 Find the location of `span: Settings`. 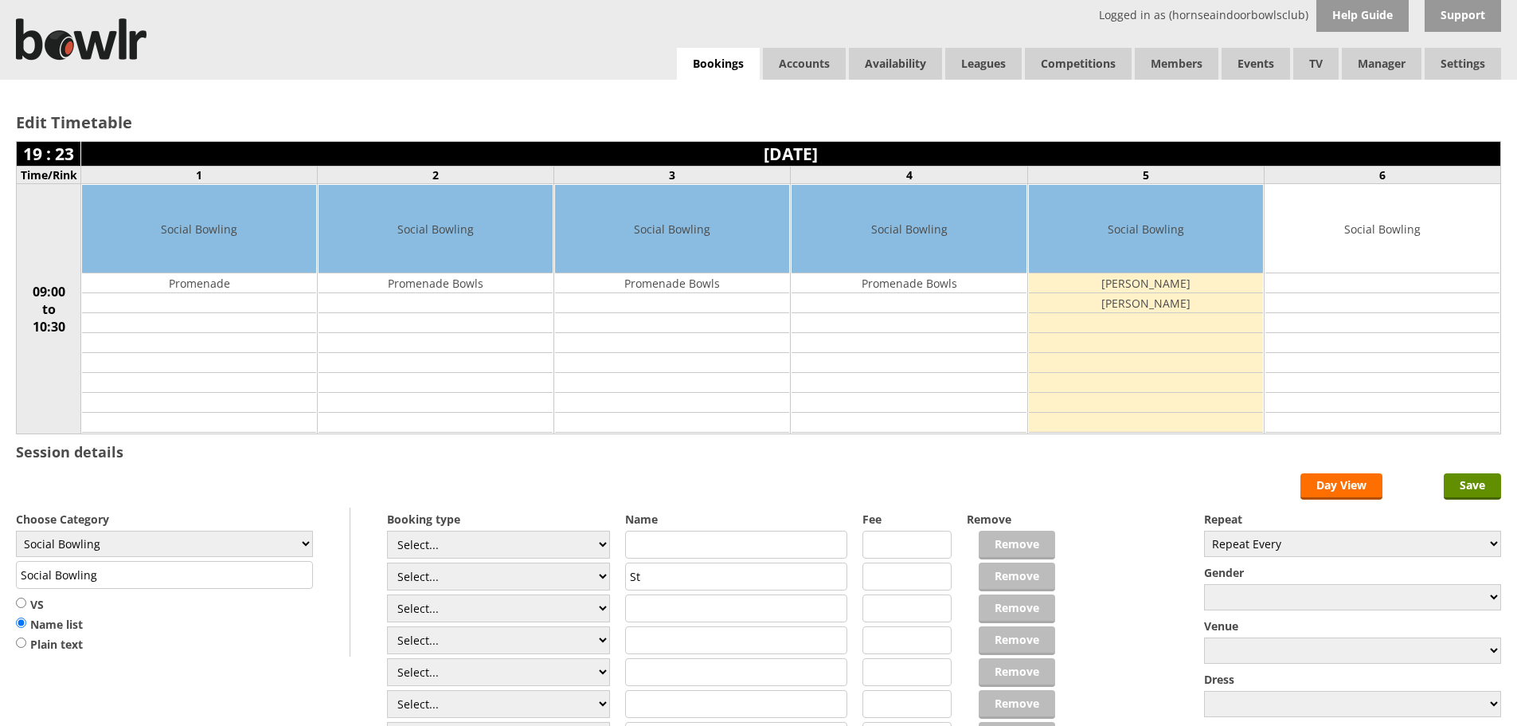

span: Settings is located at coordinates (1463, 64).